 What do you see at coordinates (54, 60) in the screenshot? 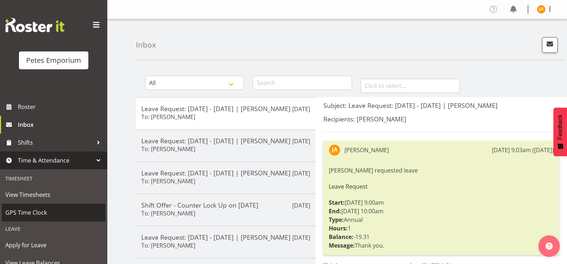
I see `div: Petes Emporium` at bounding box center [54, 60].